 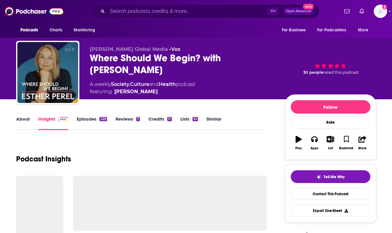 What do you see at coordinates (187, 11) in the screenshot?
I see `input: Search podcasts, credits, & more...` at bounding box center [187, 11].